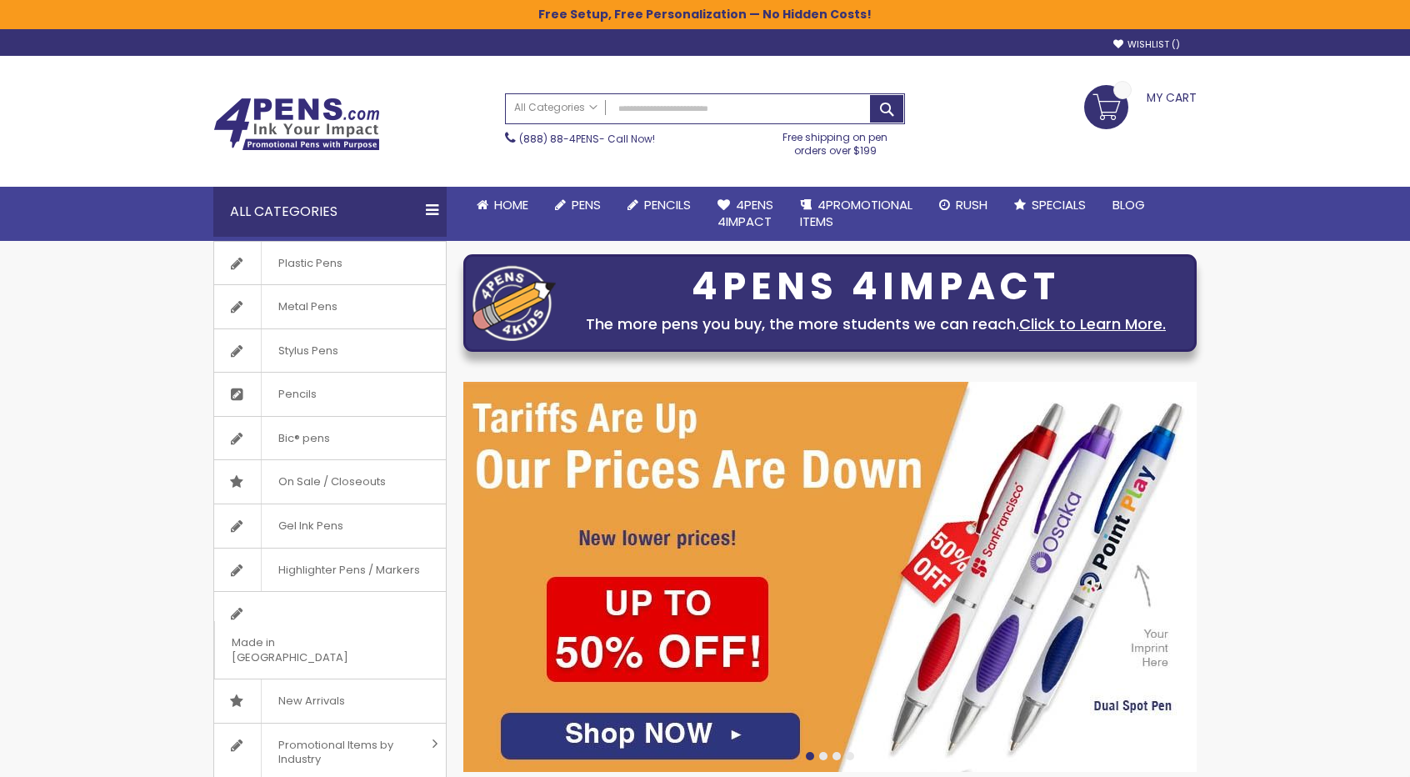 The image size is (1410, 777). I want to click on a: Plastic Pens, so click(330, 263).